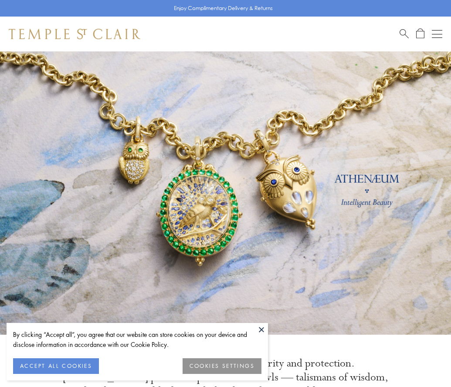 The image size is (451, 387). Describe the element at coordinates (420, 34) in the screenshot. I see `a: Open Shopping Bag` at that location.